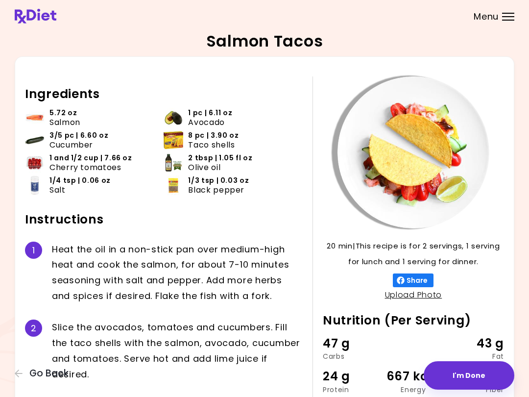 Image resolution: width=529 pixels, height=397 pixels. I want to click on div: S l i c e t h e a v o c a d o s , t o m a t o e s a n d c u c u m b e r s . F i l l t h e t a c o..., so click(177, 350).